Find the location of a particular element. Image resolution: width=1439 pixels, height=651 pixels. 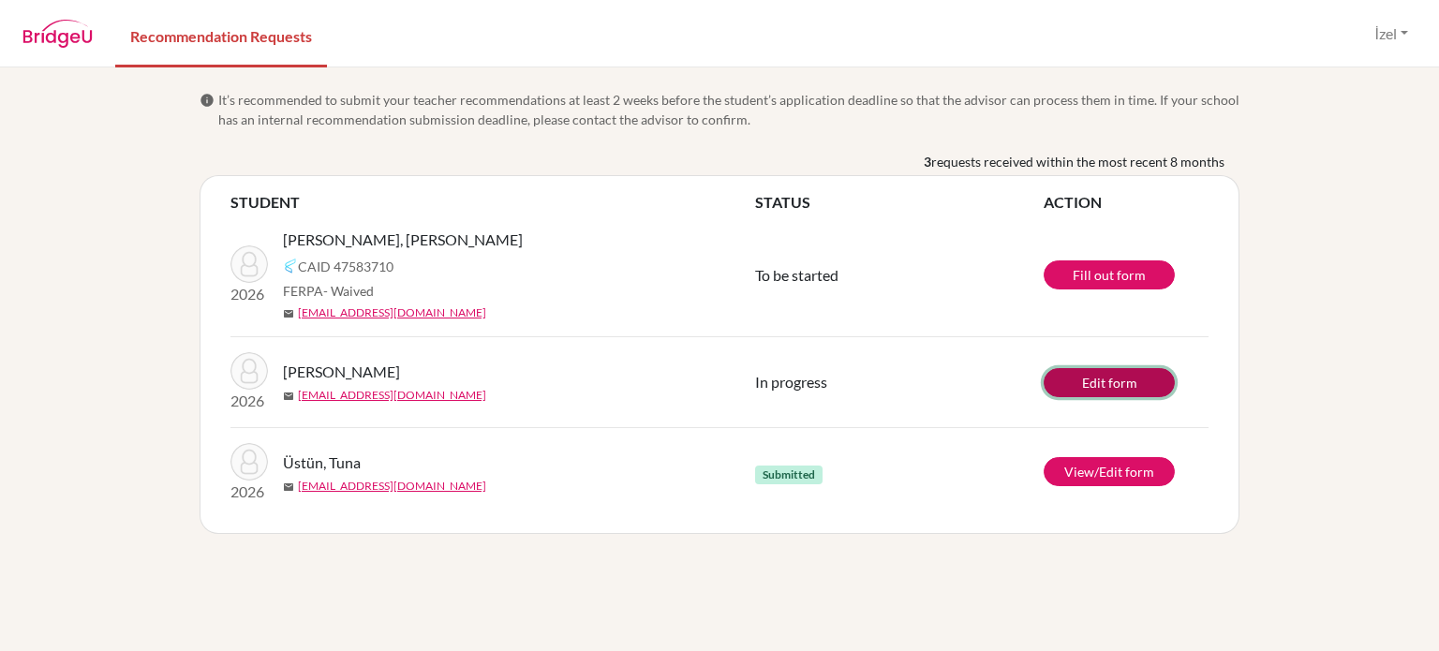

a: View/Edit form is located at coordinates (1110, 471).